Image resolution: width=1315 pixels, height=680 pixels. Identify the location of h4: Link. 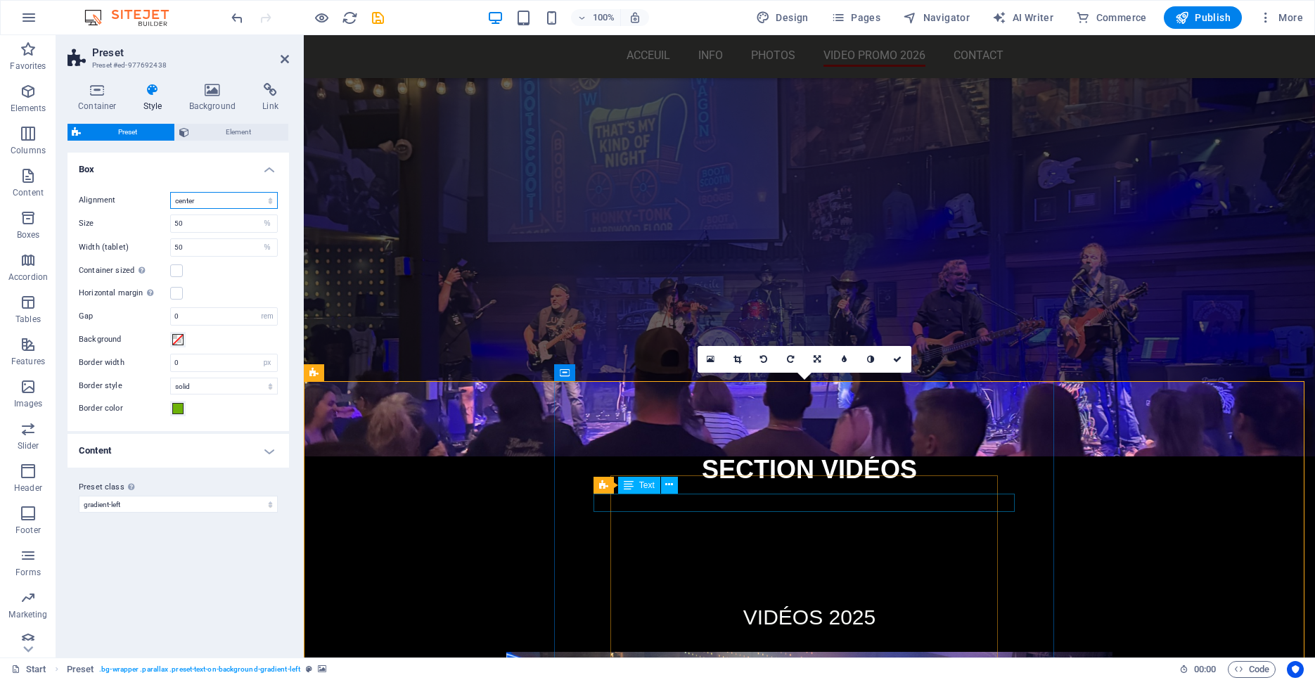
(270, 98).